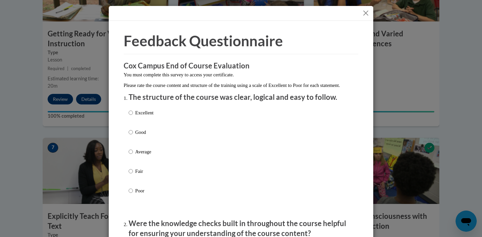 Image resolution: width=482 pixels, height=237 pixels. Describe the element at coordinates (144, 152) in the screenshot. I see `p: Average` at that location.